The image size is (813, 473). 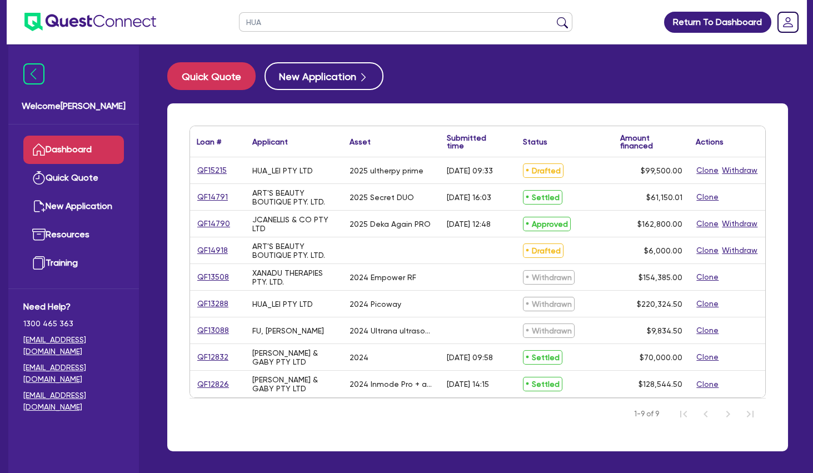 I want to click on button: Last Page, so click(x=750, y=414).